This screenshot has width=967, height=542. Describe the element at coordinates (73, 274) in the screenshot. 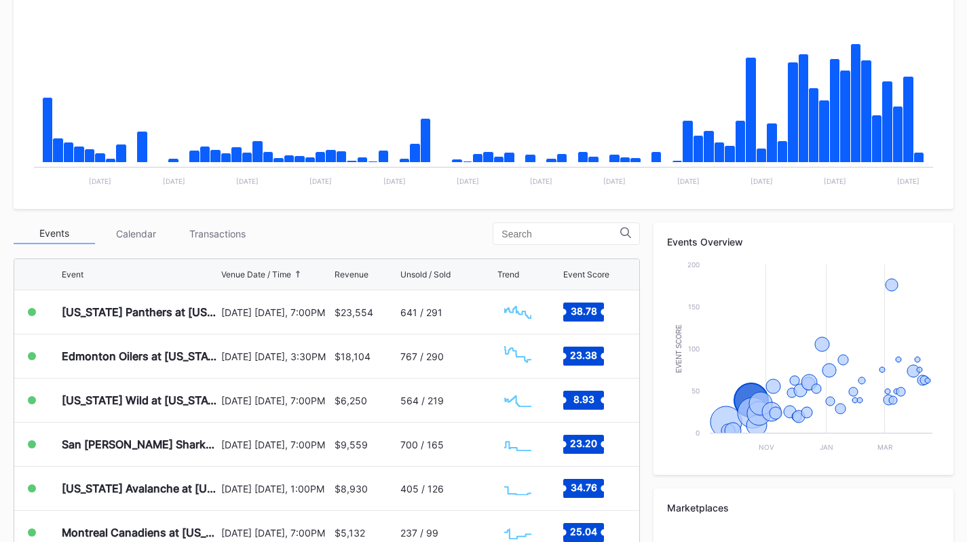

I see `div: Event` at that location.